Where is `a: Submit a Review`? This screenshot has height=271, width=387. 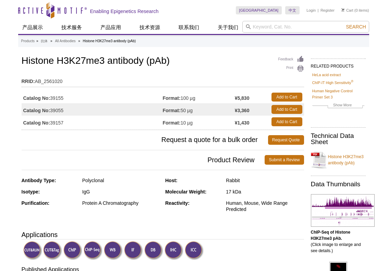
a: Submit a Review is located at coordinates (284, 160).